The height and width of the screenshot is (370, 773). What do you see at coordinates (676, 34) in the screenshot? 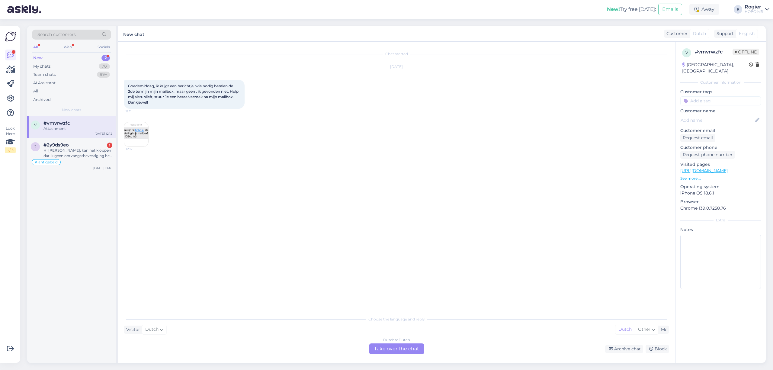
I see `div: Customer` at bounding box center [676, 34].